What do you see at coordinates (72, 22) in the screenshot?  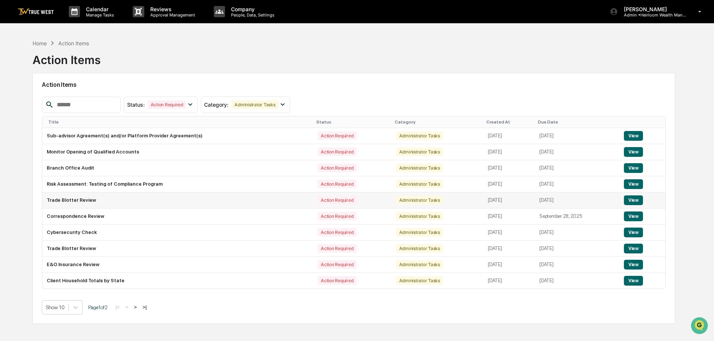 I see `p: How can we help?` at bounding box center [72, 22].